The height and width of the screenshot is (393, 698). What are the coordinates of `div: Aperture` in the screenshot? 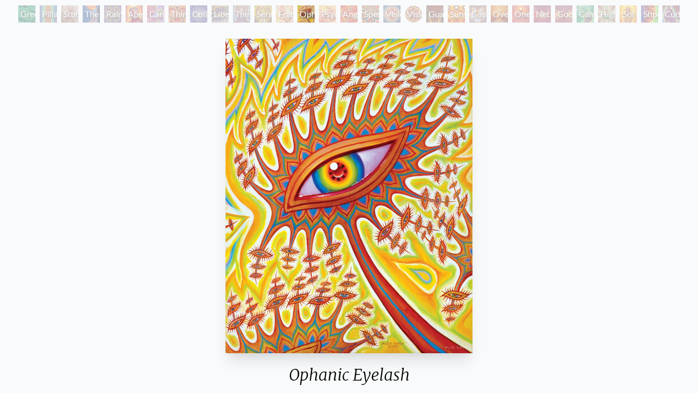 It's located at (134, 14).